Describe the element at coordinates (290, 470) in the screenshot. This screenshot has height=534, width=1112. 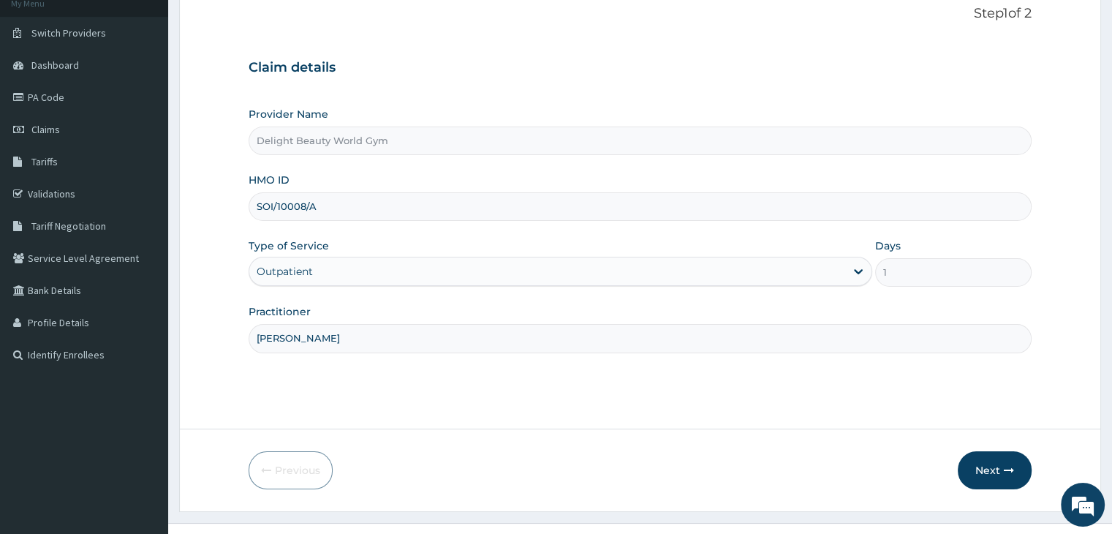
I see `button: Previous` at that location.